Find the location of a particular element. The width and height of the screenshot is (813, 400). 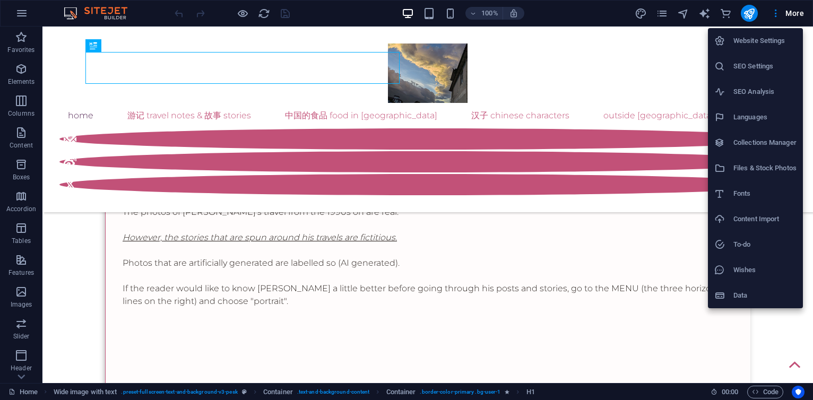

h6: Languages is located at coordinates (764, 117).